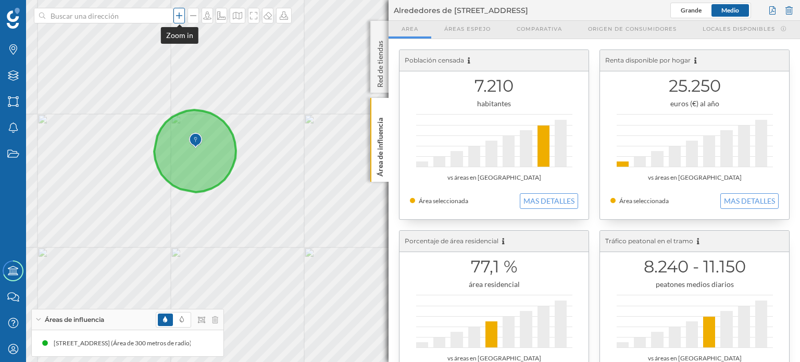  I want to click on img: Geoblink Logo, so click(13, 18).